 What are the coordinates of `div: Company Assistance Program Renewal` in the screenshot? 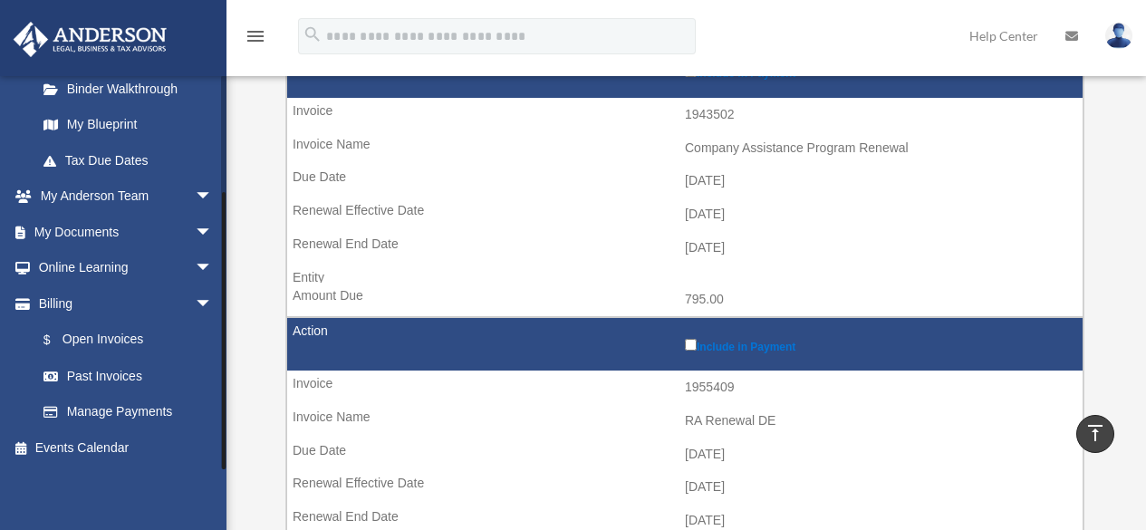 It's located at (878, 148).